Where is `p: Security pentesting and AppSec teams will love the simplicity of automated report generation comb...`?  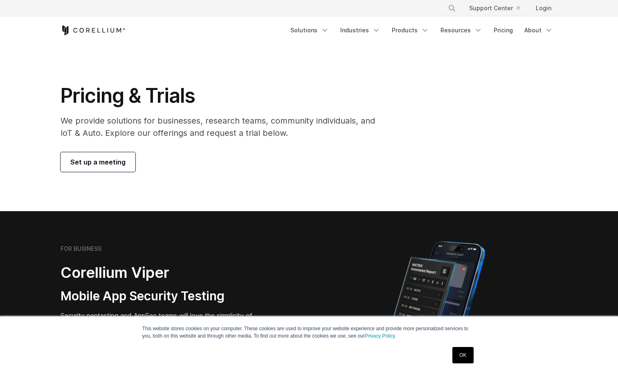 p: Security pentesting and AppSec teams will love the simplicity of automated report generation comb... is located at coordinates (165, 325).